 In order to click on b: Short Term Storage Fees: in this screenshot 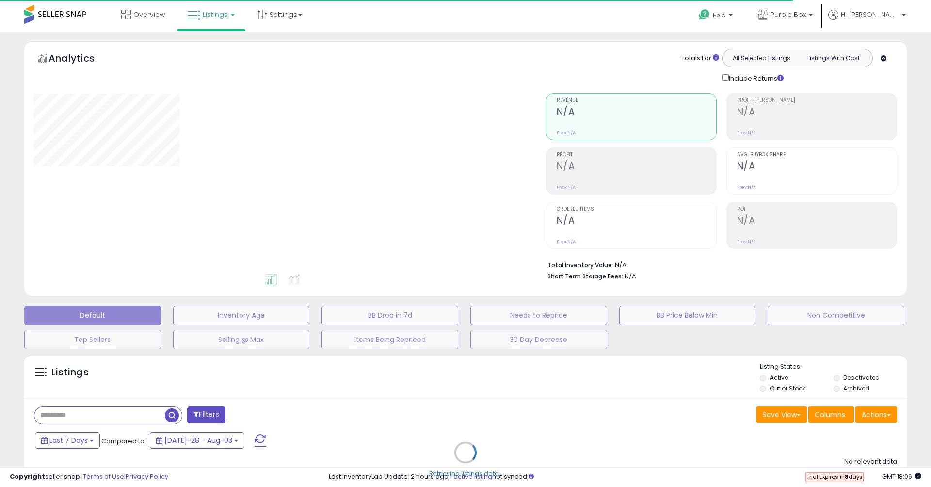, I will do `click(585, 276)`.